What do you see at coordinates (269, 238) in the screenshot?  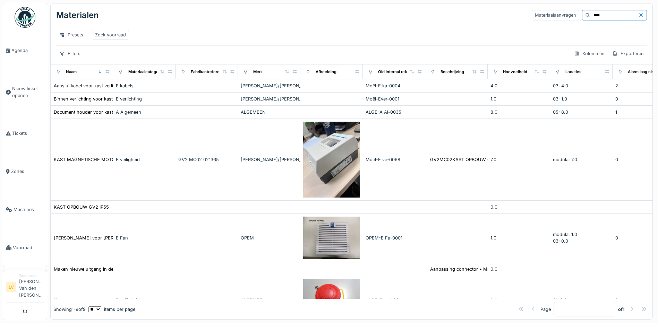 I see `div: OPEM` at bounding box center [269, 238].